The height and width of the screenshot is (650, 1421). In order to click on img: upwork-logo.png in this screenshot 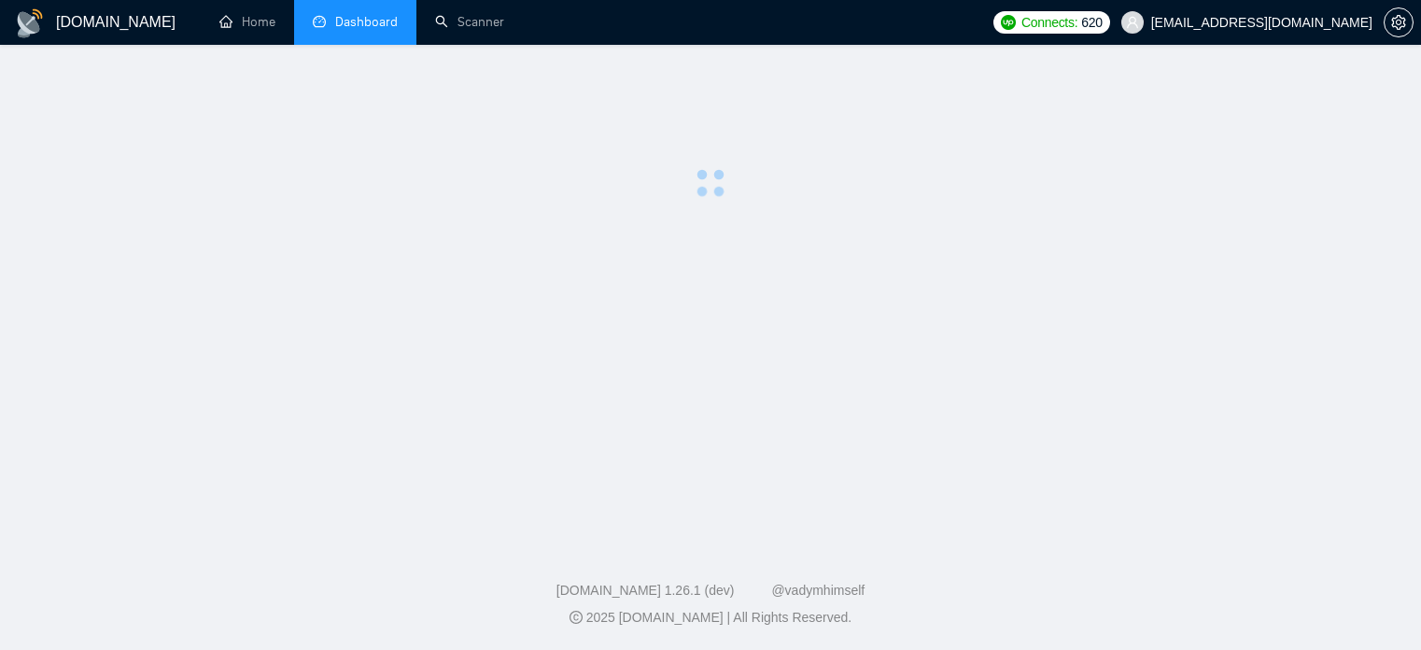, I will do `click(1008, 22)`.